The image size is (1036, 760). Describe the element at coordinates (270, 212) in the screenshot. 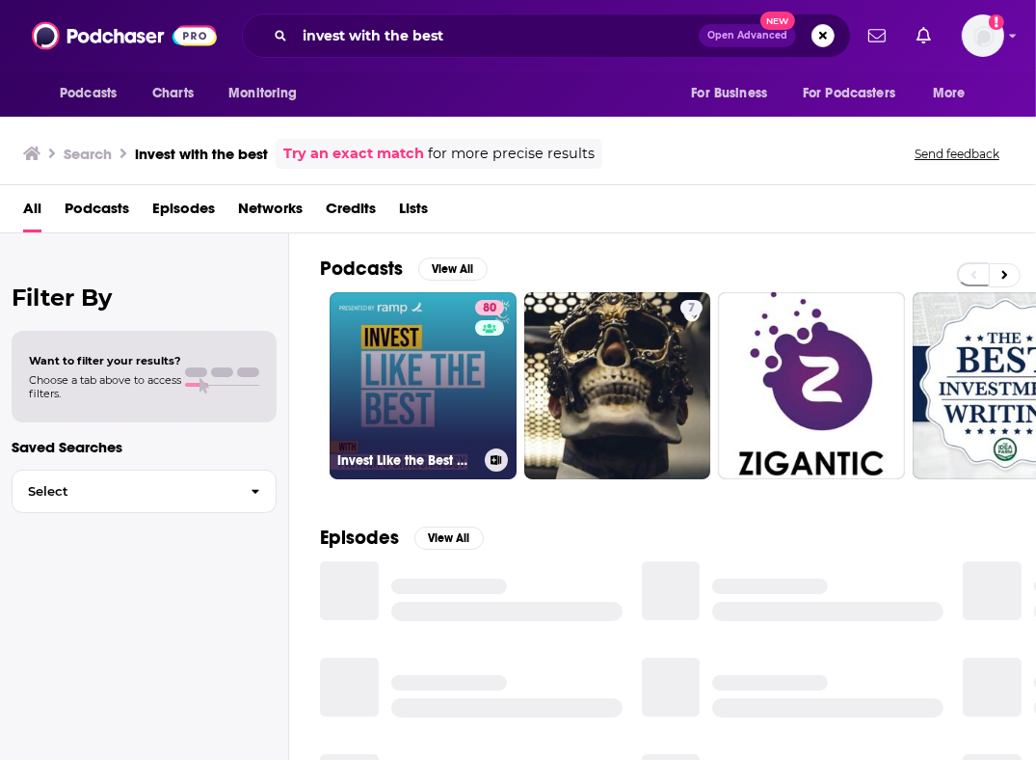

I see `a: Networks` at that location.